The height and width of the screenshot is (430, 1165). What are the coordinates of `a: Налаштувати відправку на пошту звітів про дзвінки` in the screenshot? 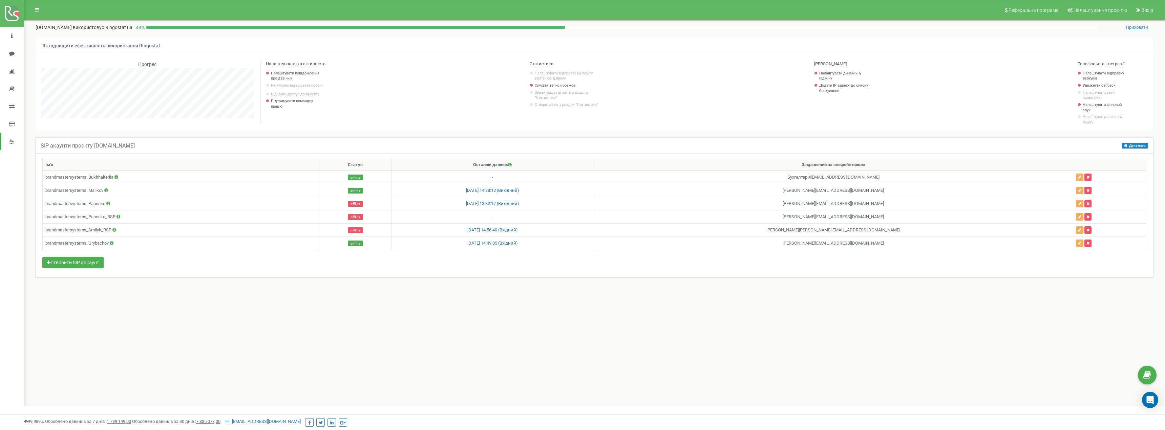 It's located at (568, 76).